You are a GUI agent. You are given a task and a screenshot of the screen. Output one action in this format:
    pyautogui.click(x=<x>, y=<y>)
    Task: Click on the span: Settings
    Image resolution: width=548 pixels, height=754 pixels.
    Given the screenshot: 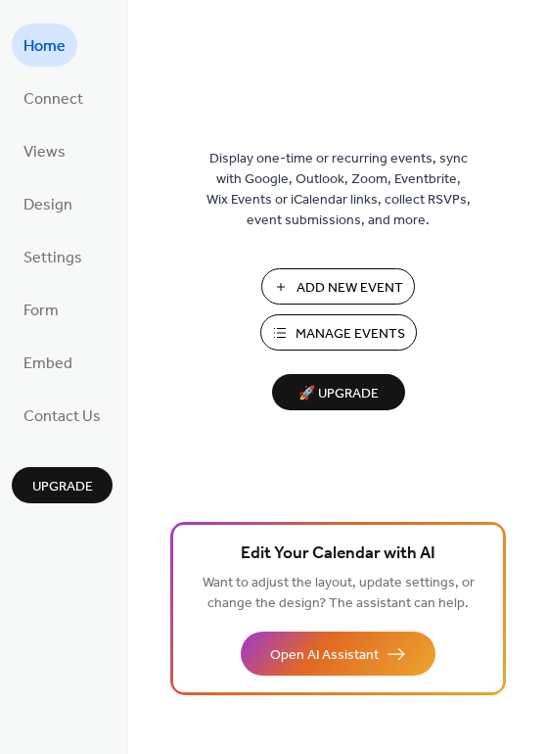 What is the action you would take?
    pyautogui.click(x=53, y=258)
    